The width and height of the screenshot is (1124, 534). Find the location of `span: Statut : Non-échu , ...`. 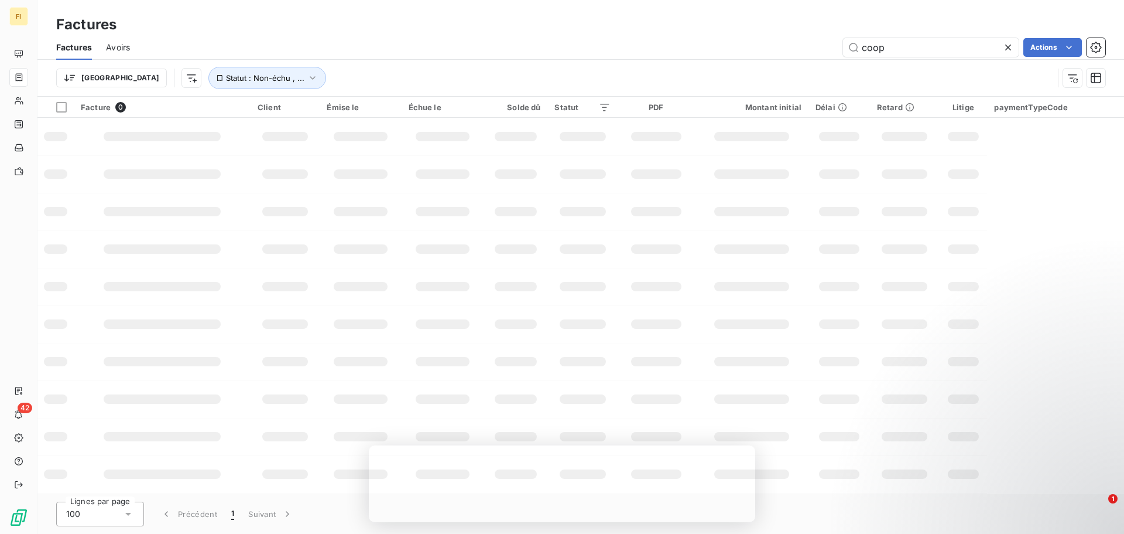

span: Statut : Non-échu , ... is located at coordinates (265, 78).